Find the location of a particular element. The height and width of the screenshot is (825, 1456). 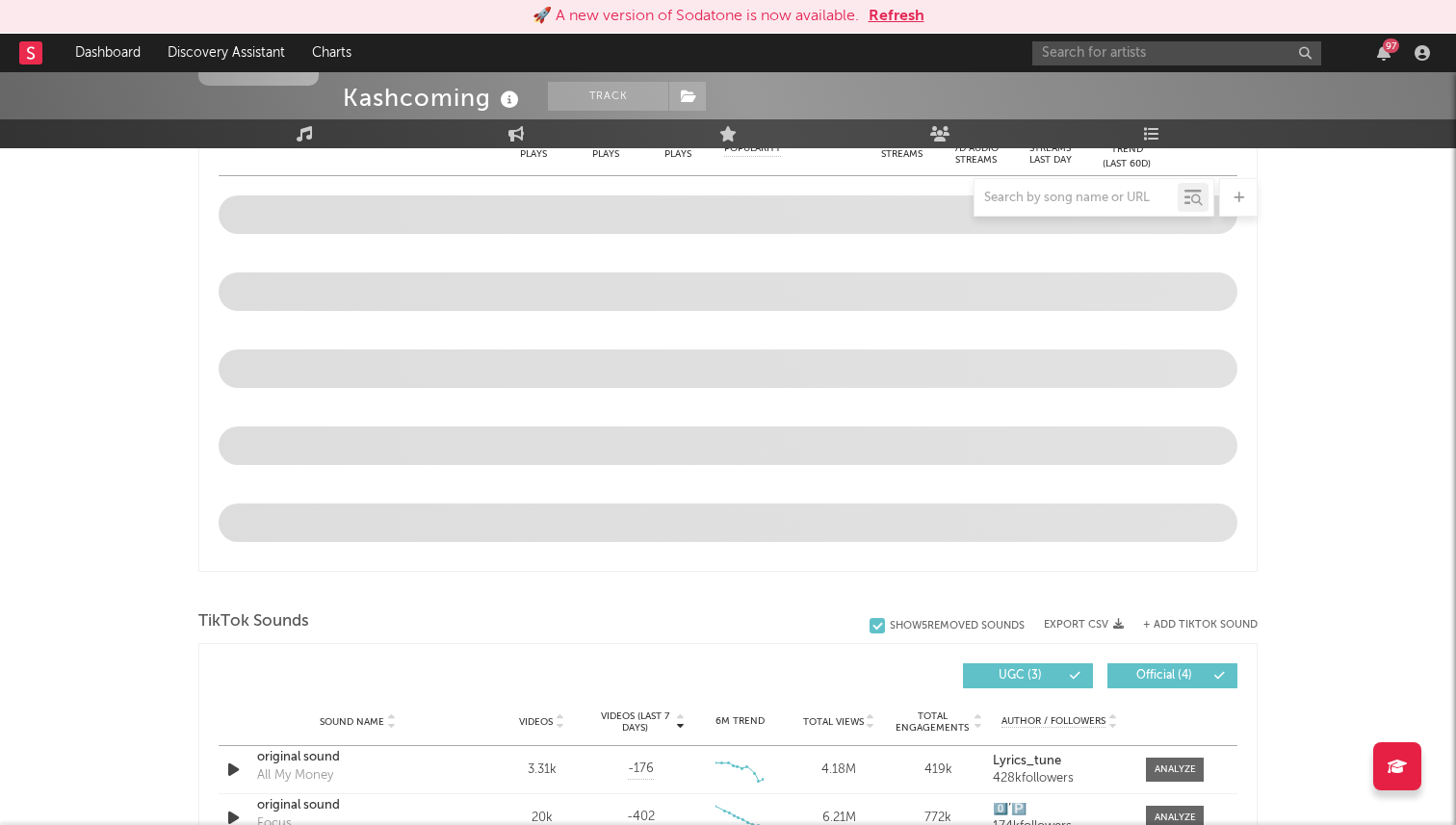

button: UGC(3) is located at coordinates (1027, 676).